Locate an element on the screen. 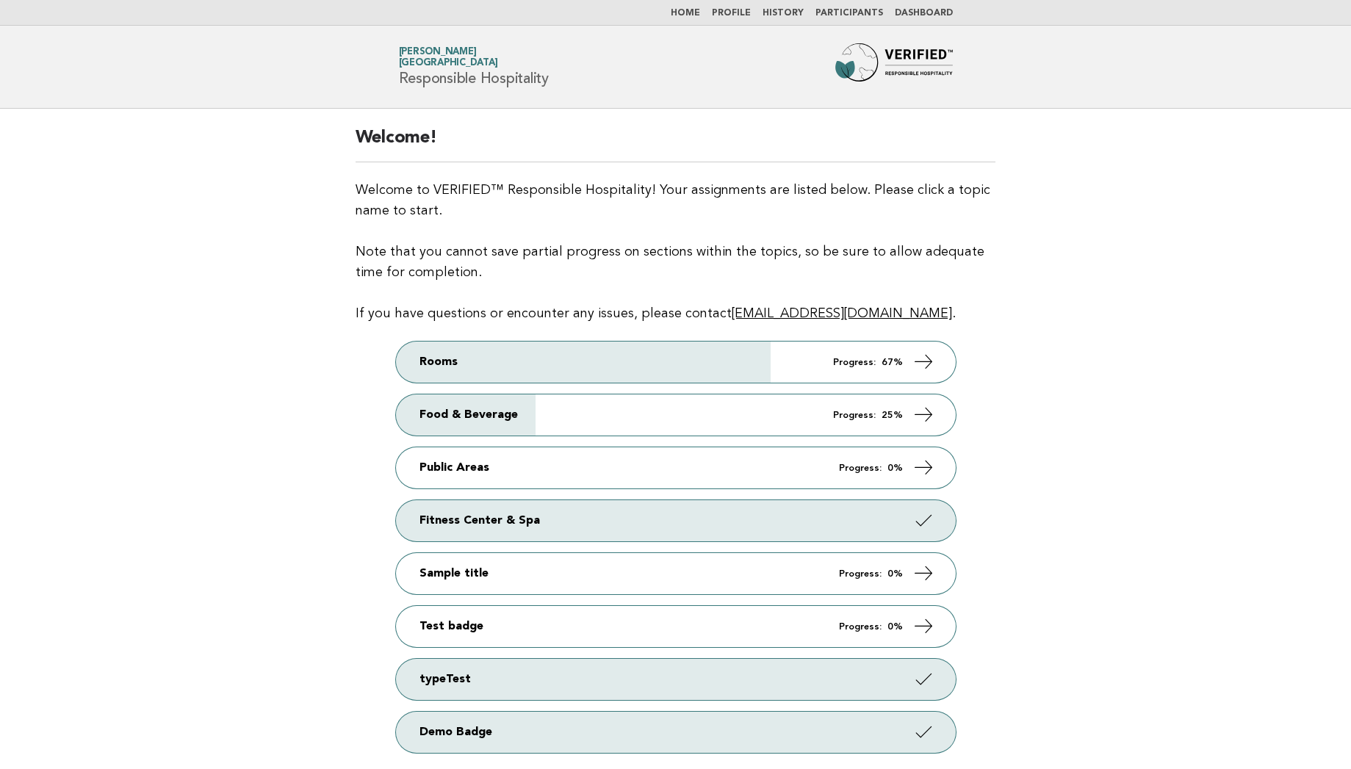 The width and height of the screenshot is (1351, 769). a: Test badge Progress: 0% is located at coordinates (676, 627).